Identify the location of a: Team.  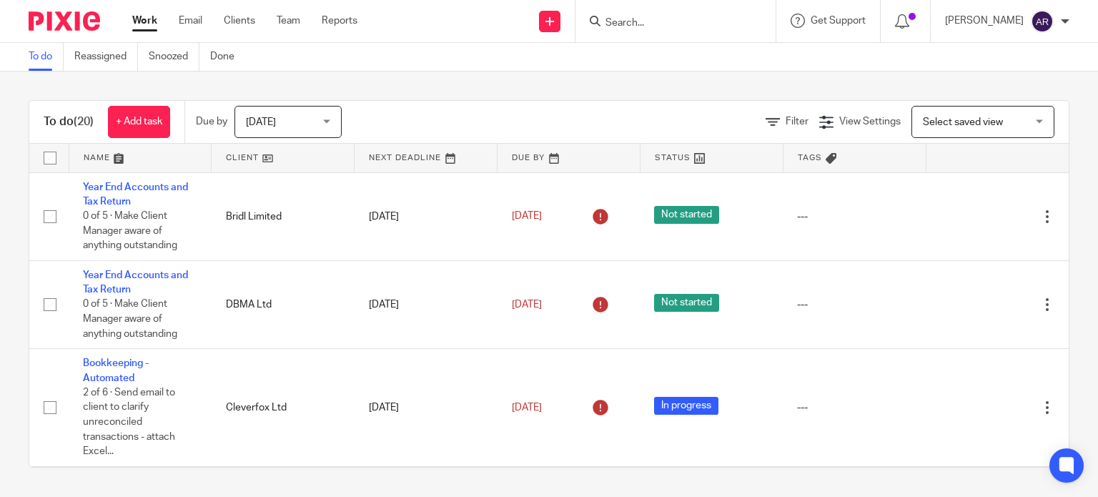
(288, 21).